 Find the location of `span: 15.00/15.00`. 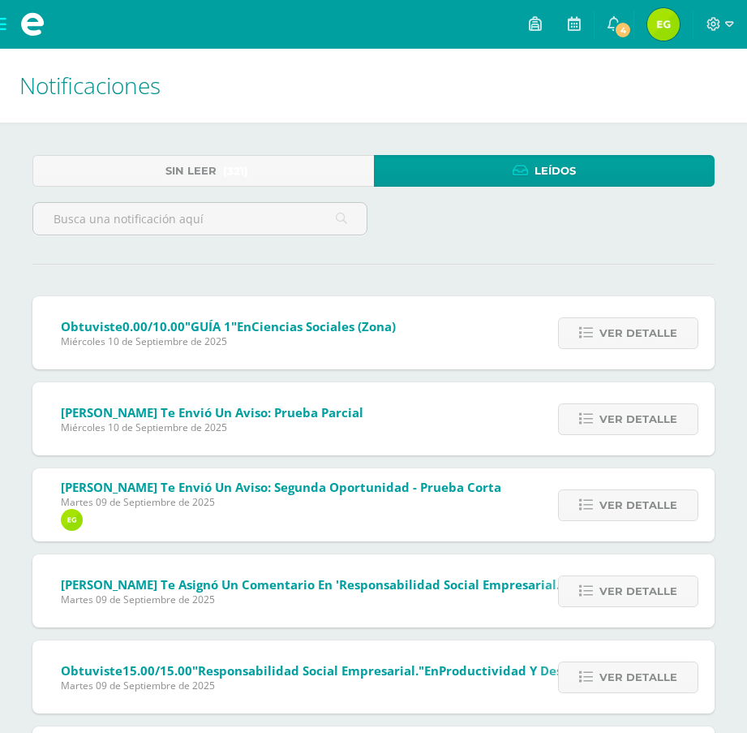

span: 15.00/15.00 is located at coordinates (157, 670).